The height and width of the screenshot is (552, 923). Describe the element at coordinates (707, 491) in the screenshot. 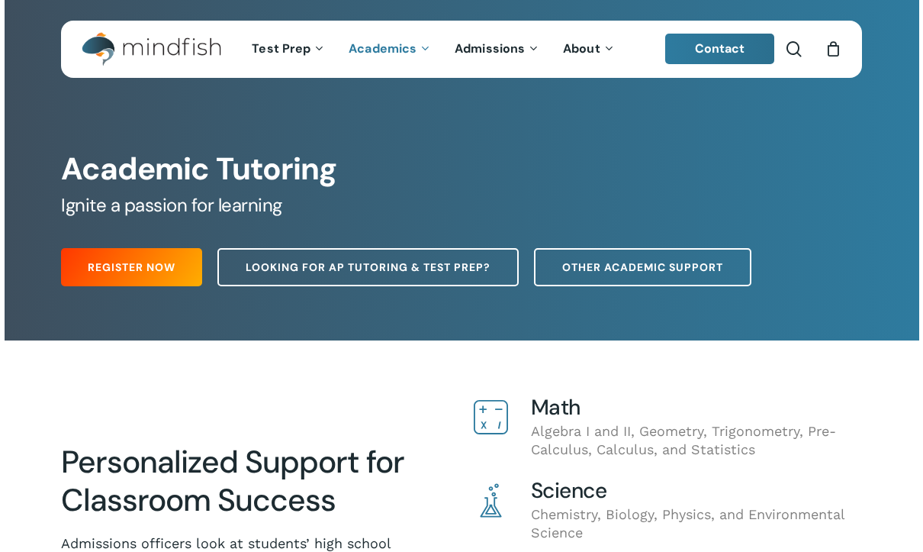

I see `h4: Science` at that location.